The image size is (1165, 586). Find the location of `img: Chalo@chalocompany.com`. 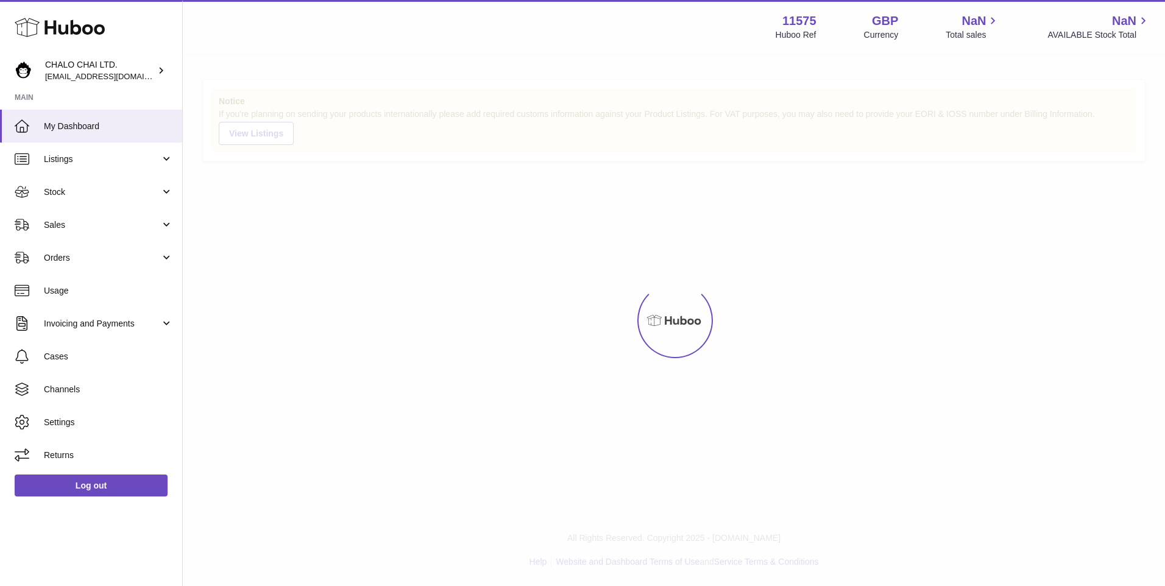

img: Chalo@chalocompany.com is located at coordinates (24, 71).